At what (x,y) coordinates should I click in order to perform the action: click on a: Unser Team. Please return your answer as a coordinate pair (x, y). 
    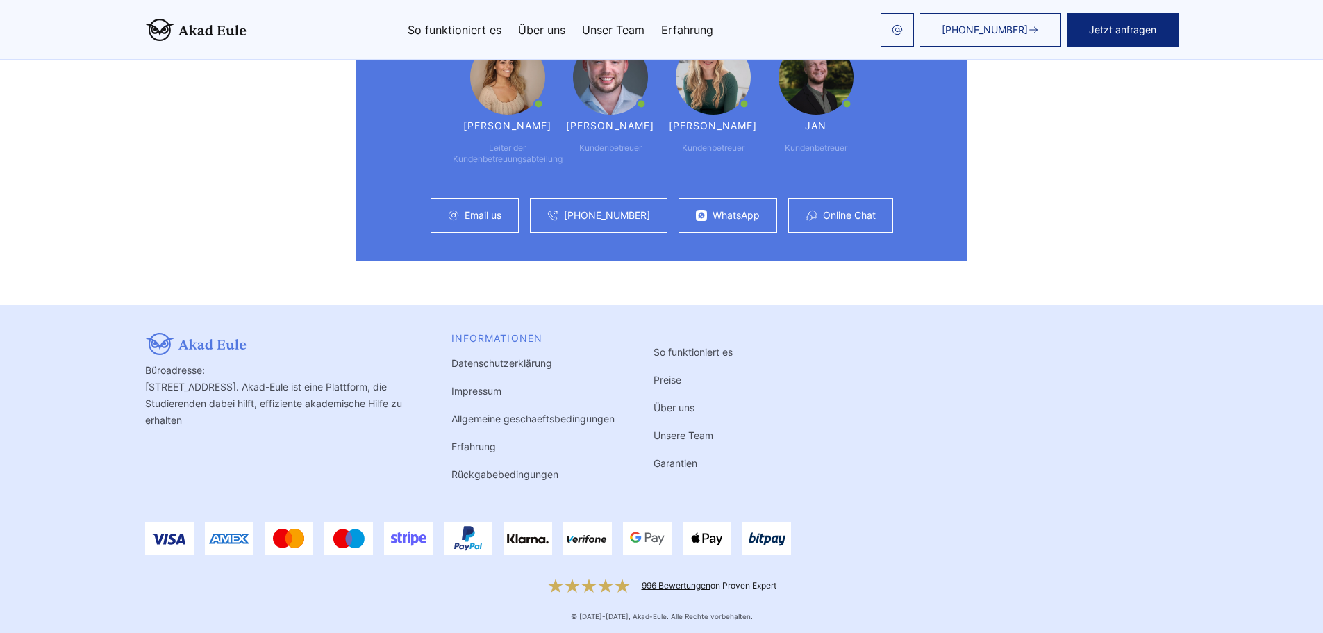
    Looking at the image, I should click on (613, 30).